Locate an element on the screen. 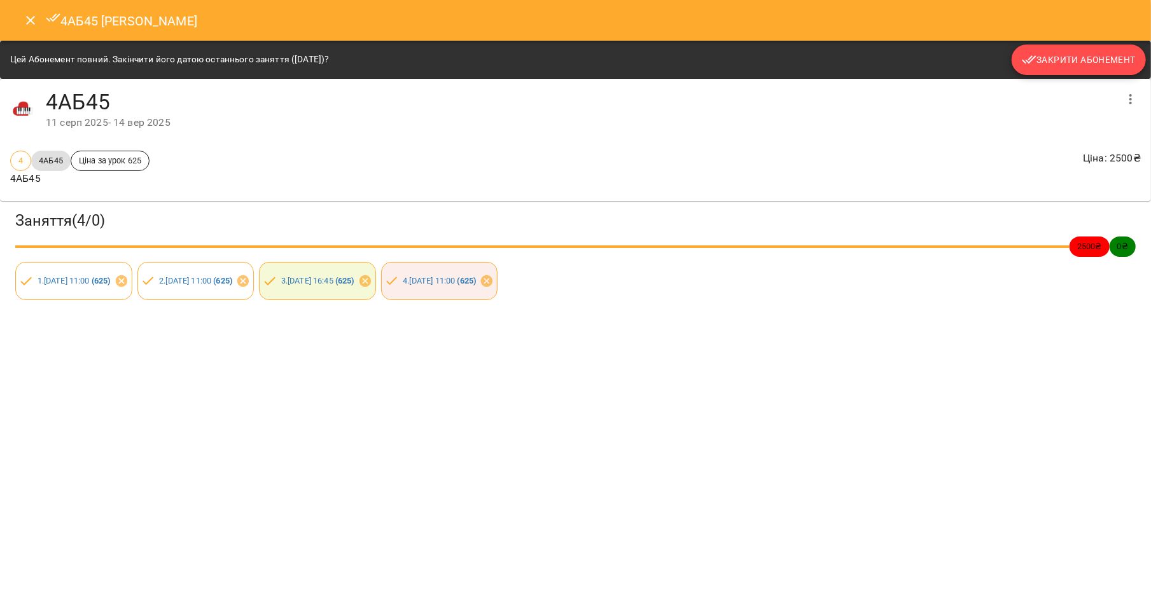 The image size is (1151, 616). p: Ціна : 2500 ₴ is located at coordinates (1111, 158).